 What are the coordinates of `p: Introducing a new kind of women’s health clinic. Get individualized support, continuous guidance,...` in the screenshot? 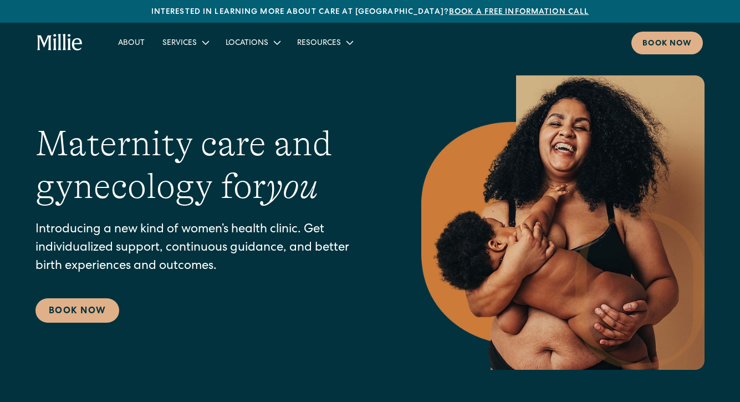 It's located at (206, 248).